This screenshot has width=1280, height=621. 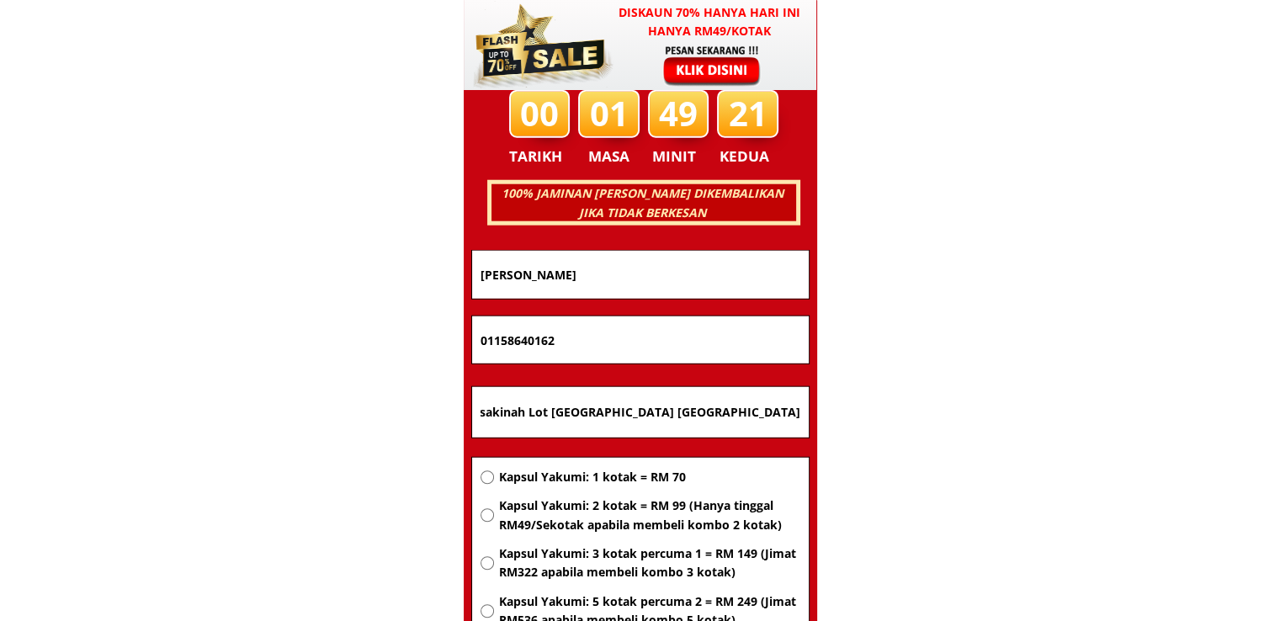 What do you see at coordinates (709, 22) in the screenshot?
I see `h3: Diskaun 70% hanya hari ini hanya RM49/kotak` at bounding box center [709, 22].